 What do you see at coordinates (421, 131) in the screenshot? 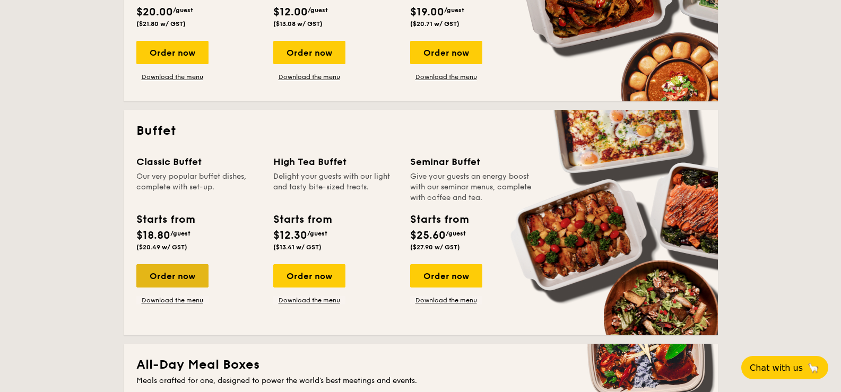
I see `h2: Buffet` at bounding box center [421, 131].